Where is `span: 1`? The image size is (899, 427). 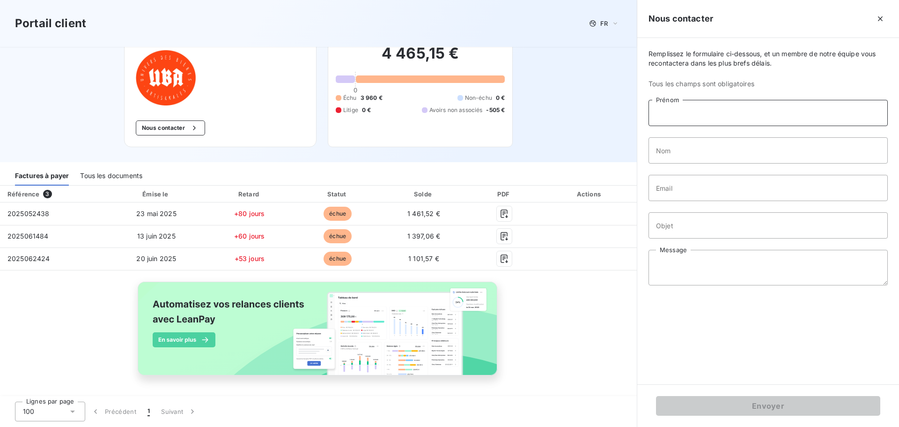
span: 1 is located at coordinates (148, 411).